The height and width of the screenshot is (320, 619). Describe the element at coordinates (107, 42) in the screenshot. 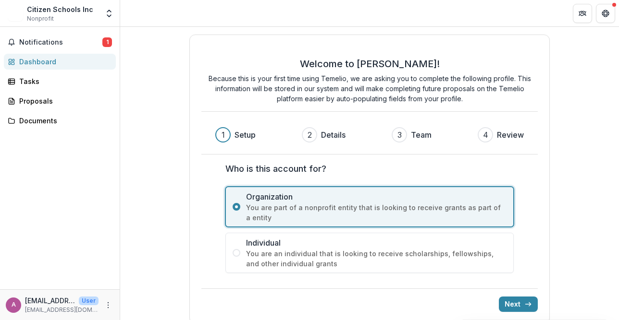

I see `span: 1` at that location.